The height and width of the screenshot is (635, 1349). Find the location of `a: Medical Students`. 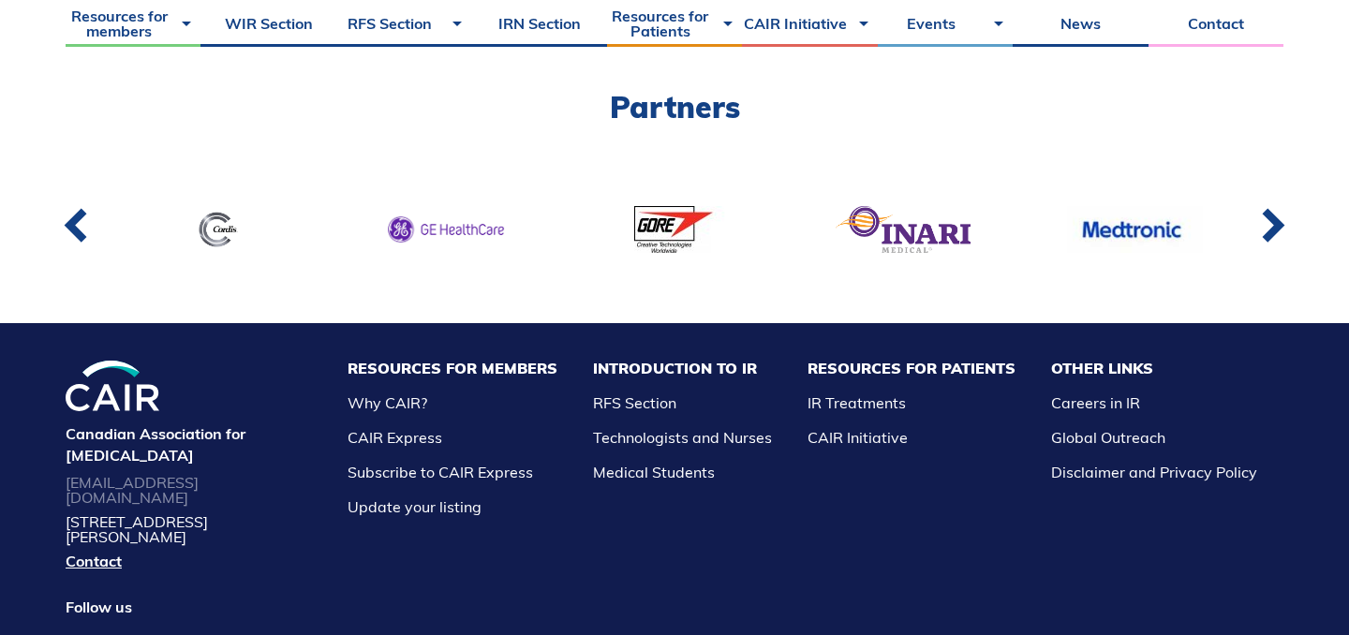

a: Medical Students is located at coordinates (654, 472).